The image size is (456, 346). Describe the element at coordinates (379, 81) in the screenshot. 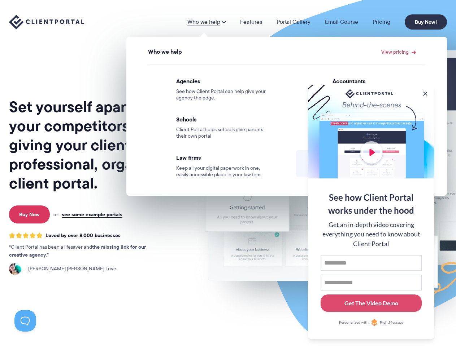

I see `span: Accountants` at that location.